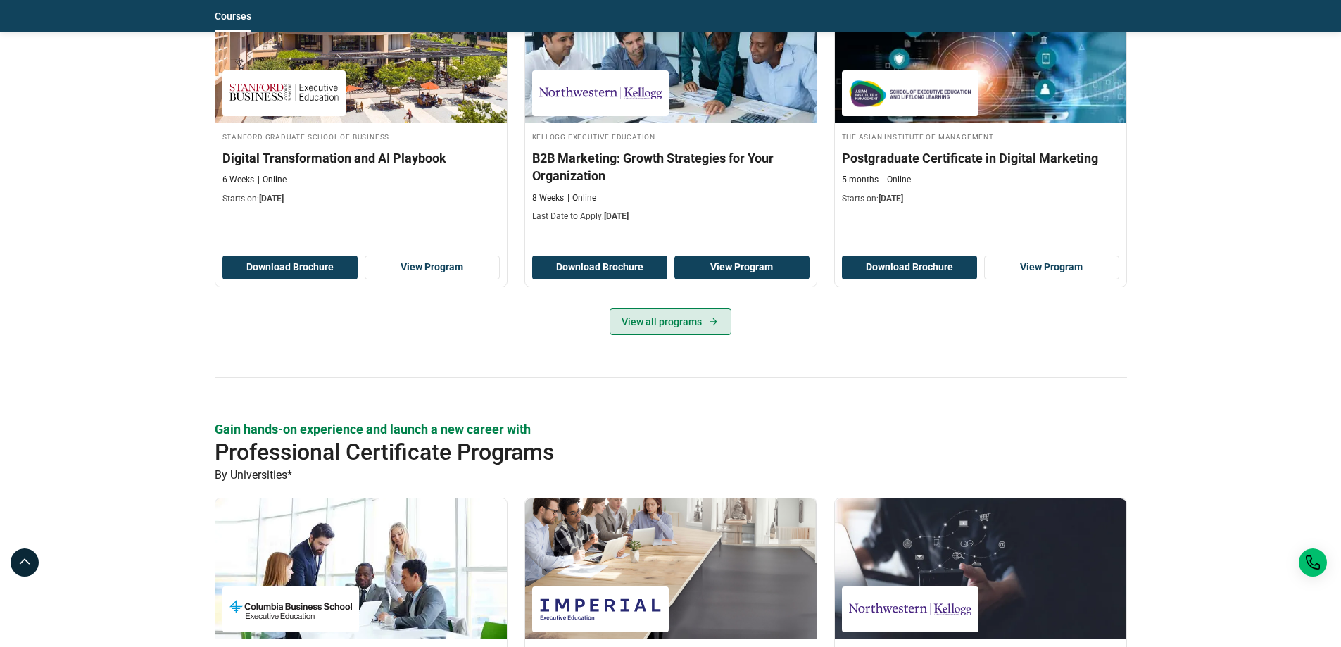 The width and height of the screenshot is (1341, 647). What do you see at coordinates (981, 136) in the screenshot?
I see `h4: The Asian Institute of Management` at bounding box center [981, 136].